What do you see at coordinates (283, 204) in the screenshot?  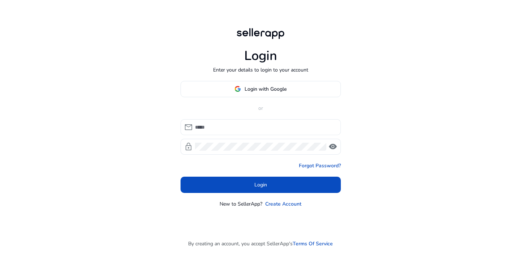 I see `a: Create Account` at bounding box center [283, 204].